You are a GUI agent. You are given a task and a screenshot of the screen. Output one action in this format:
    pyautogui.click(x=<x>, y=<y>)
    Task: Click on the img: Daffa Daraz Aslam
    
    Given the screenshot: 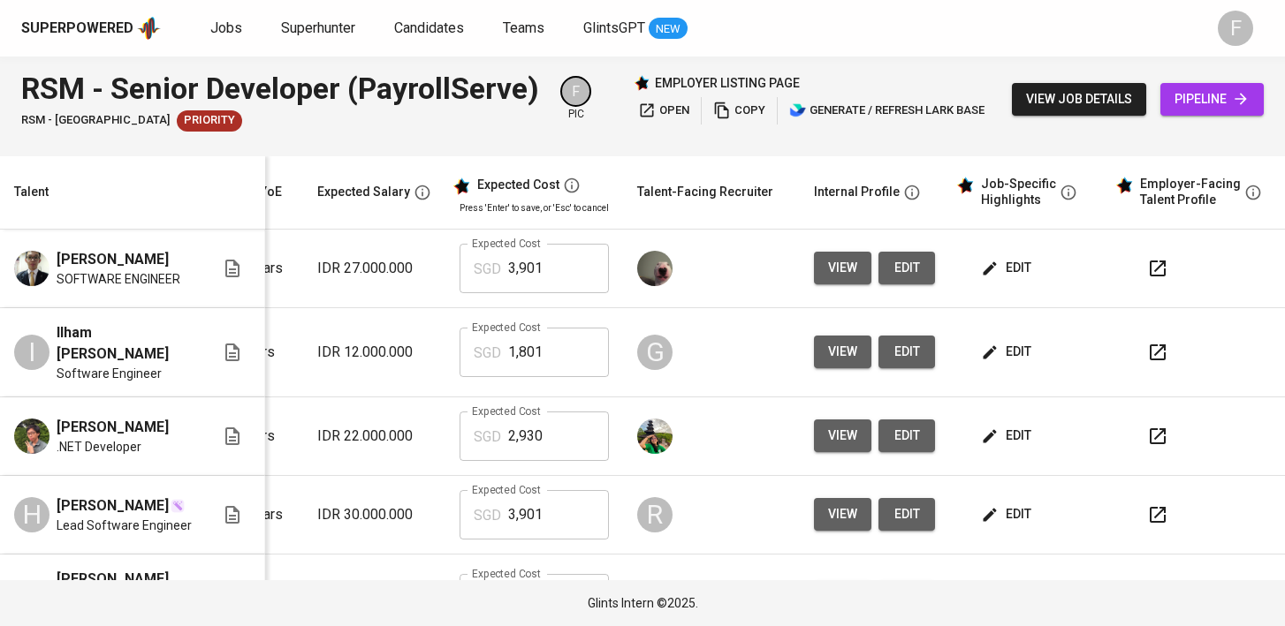 What is the action you would take?
    pyautogui.click(x=32, y=436)
    